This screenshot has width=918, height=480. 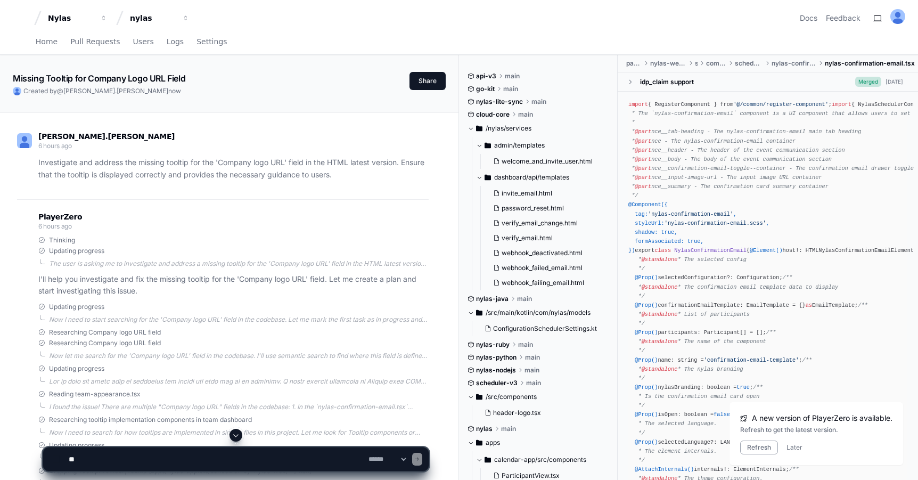 I want to click on span: PlayerZero, so click(x=60, y=217).